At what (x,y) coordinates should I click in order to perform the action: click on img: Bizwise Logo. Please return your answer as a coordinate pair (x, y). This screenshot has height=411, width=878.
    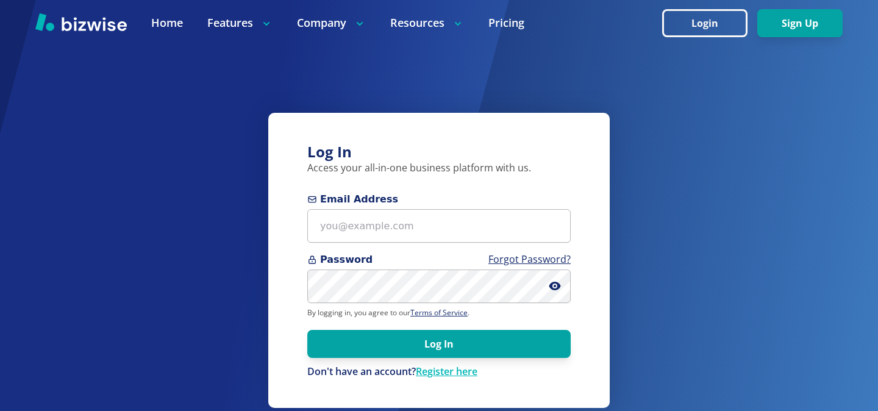
    Looking at the image, I should click on (81, 22).